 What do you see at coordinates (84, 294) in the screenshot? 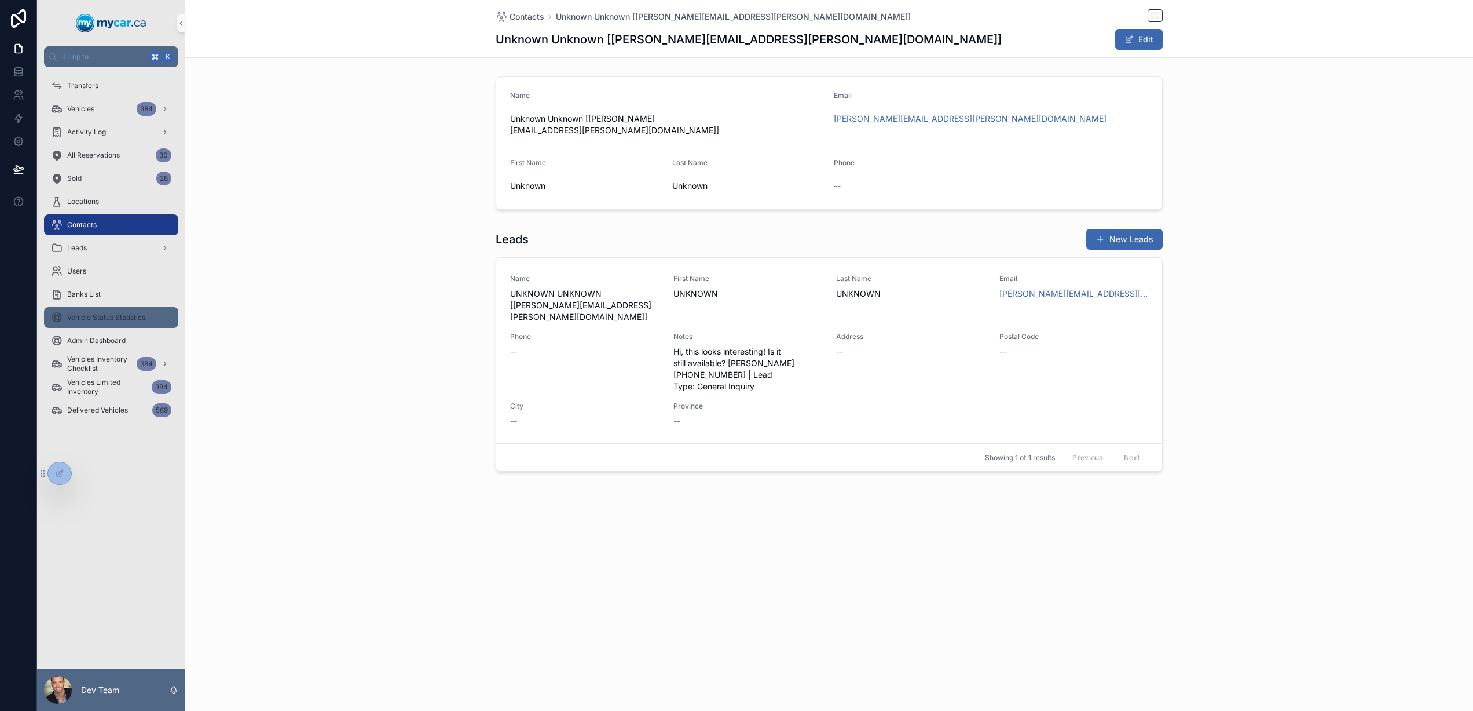
I see `span: Banks List` at bounding box center [84, 294].